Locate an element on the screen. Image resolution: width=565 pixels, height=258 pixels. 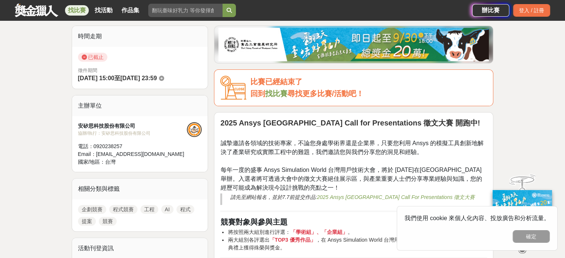
div: 登入 / 註冊 is located at coordinates (531, 10).